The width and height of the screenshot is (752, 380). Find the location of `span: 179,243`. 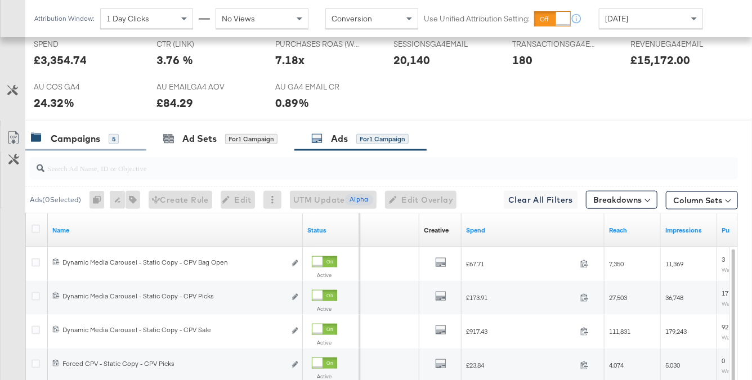

span: 179,243 is located at coordinates (676, 331).